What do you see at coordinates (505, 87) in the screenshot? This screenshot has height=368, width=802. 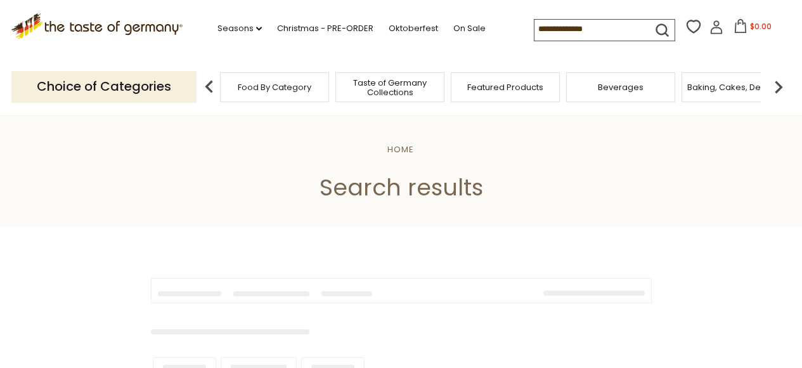 I see `a: Featured Products` at bounding box center [505, 87].